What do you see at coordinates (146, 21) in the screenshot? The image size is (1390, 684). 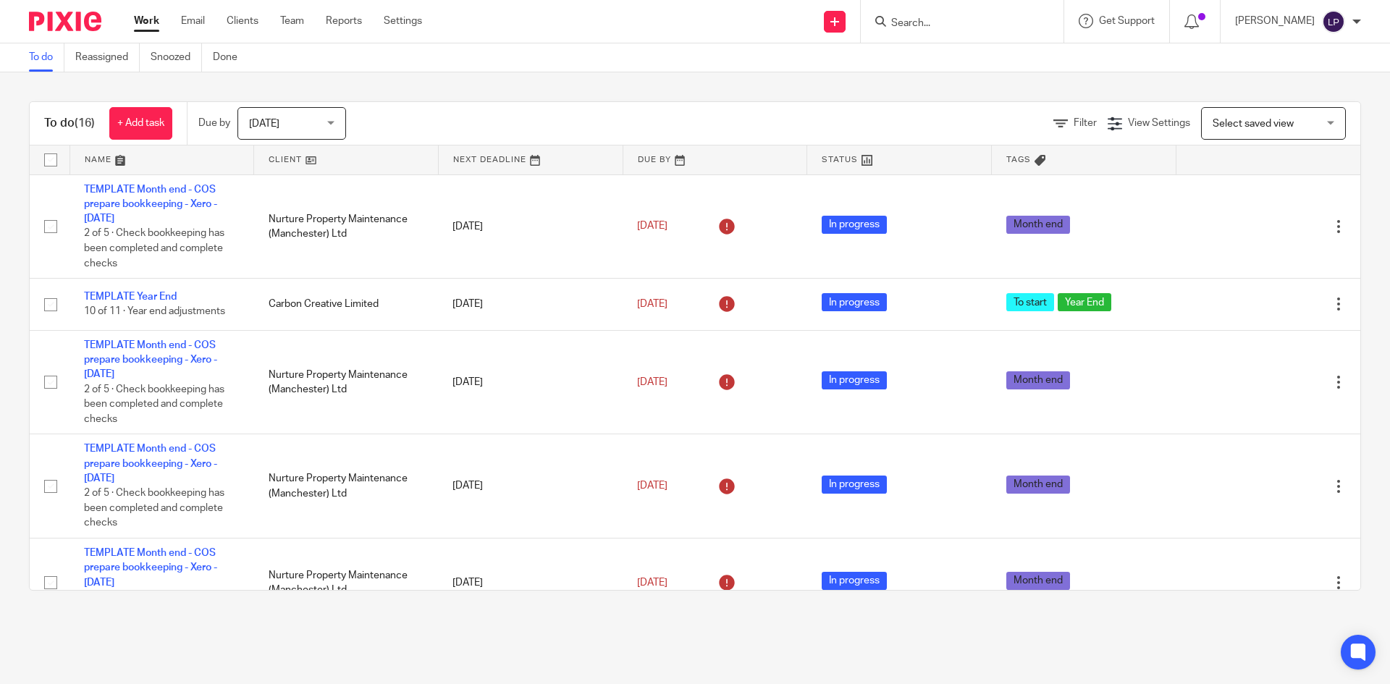 I see `a: Work` at bounding box center [146, 21].